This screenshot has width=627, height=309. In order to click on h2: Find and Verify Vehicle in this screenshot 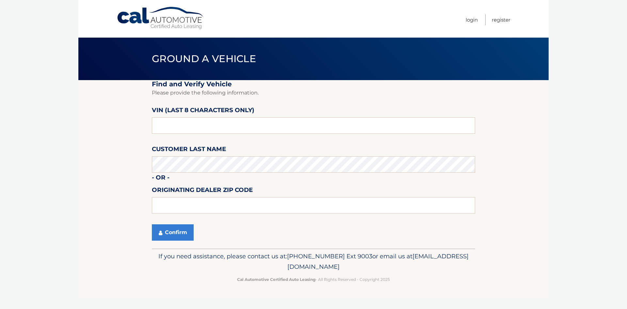, I will do `click(313, 84)`.